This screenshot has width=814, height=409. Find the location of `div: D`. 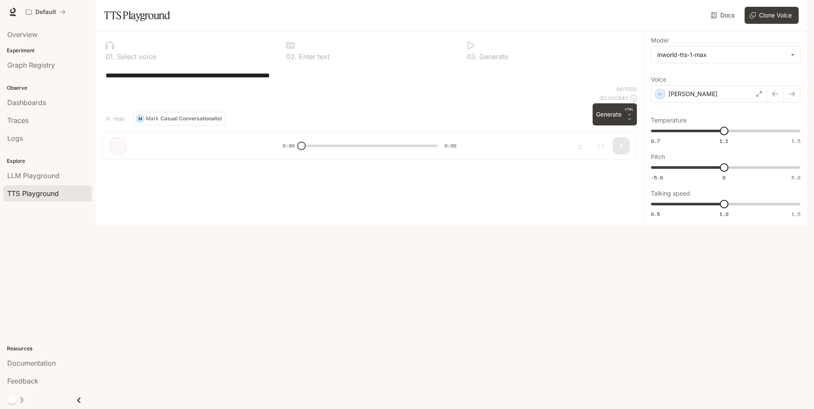

div: D is located at coordinates (247, 110).